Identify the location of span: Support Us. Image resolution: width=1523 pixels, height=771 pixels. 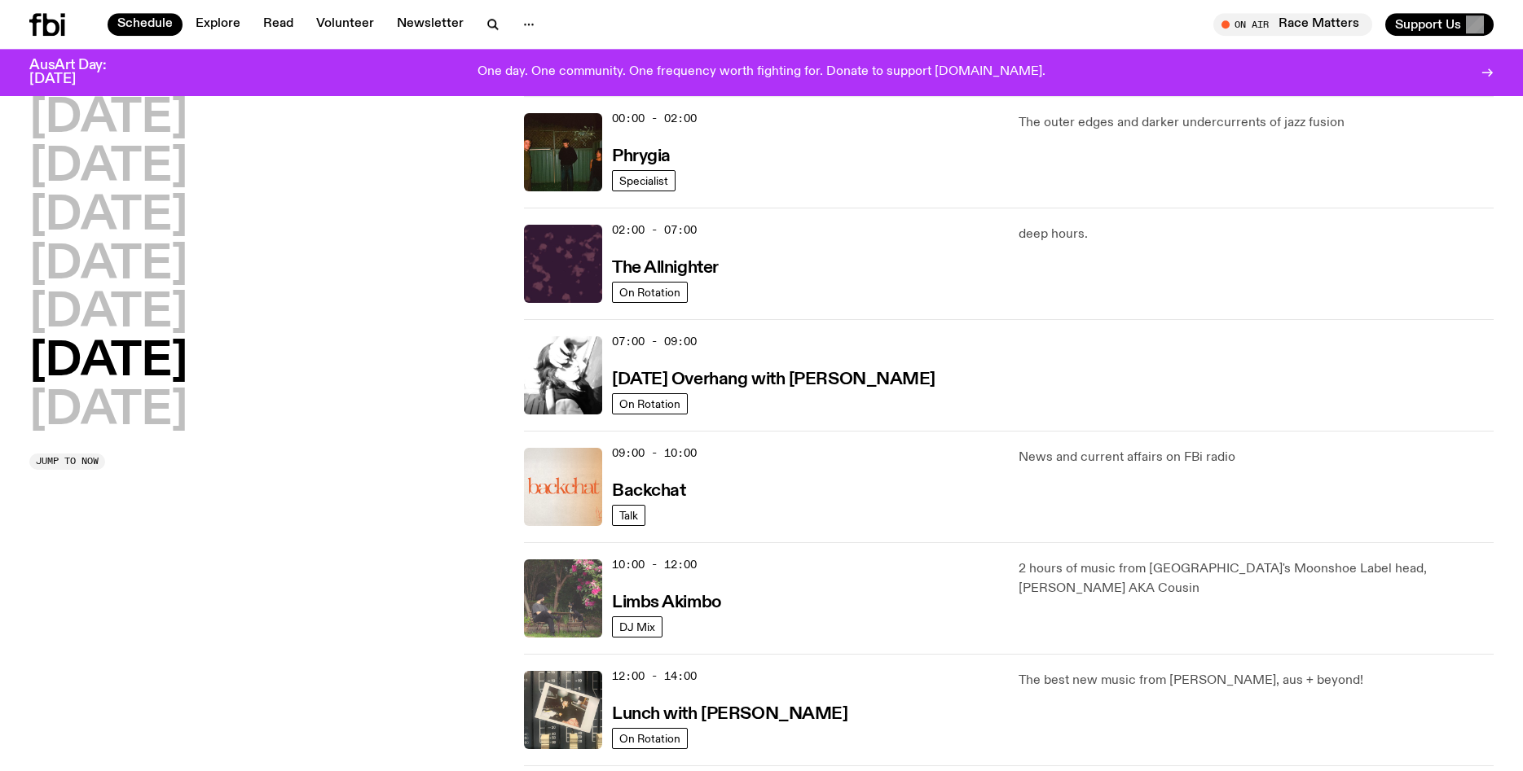
(1427, 24).